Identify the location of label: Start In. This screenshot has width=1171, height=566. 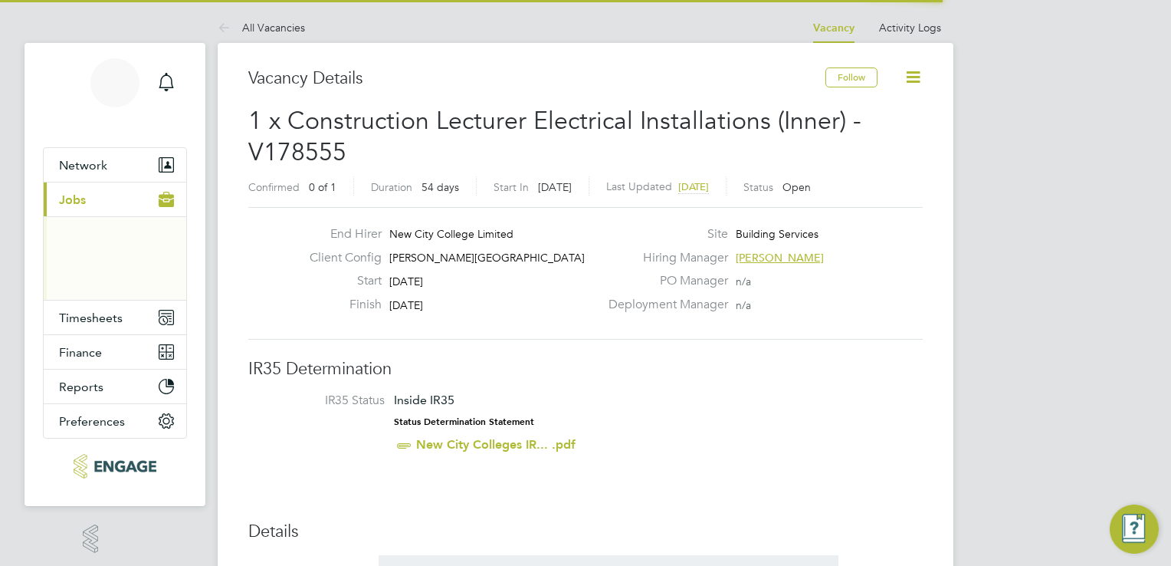
(511, 187).